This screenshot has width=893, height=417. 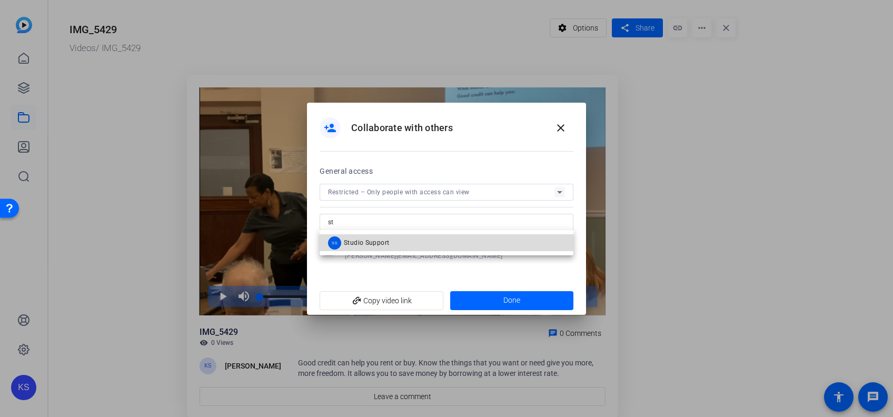 I want to click on span: Done, so click(x=512, y=300).